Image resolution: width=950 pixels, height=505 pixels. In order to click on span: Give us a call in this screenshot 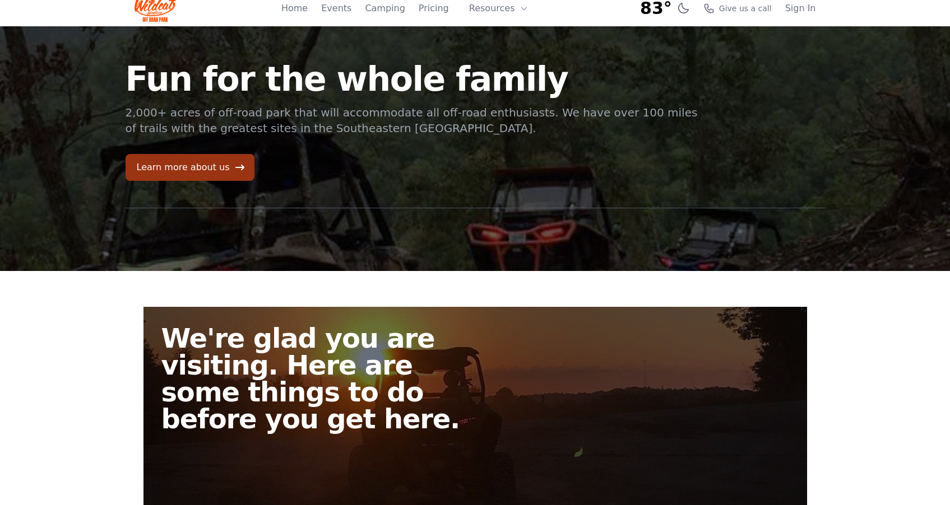, I will do `click(745, 8)`.